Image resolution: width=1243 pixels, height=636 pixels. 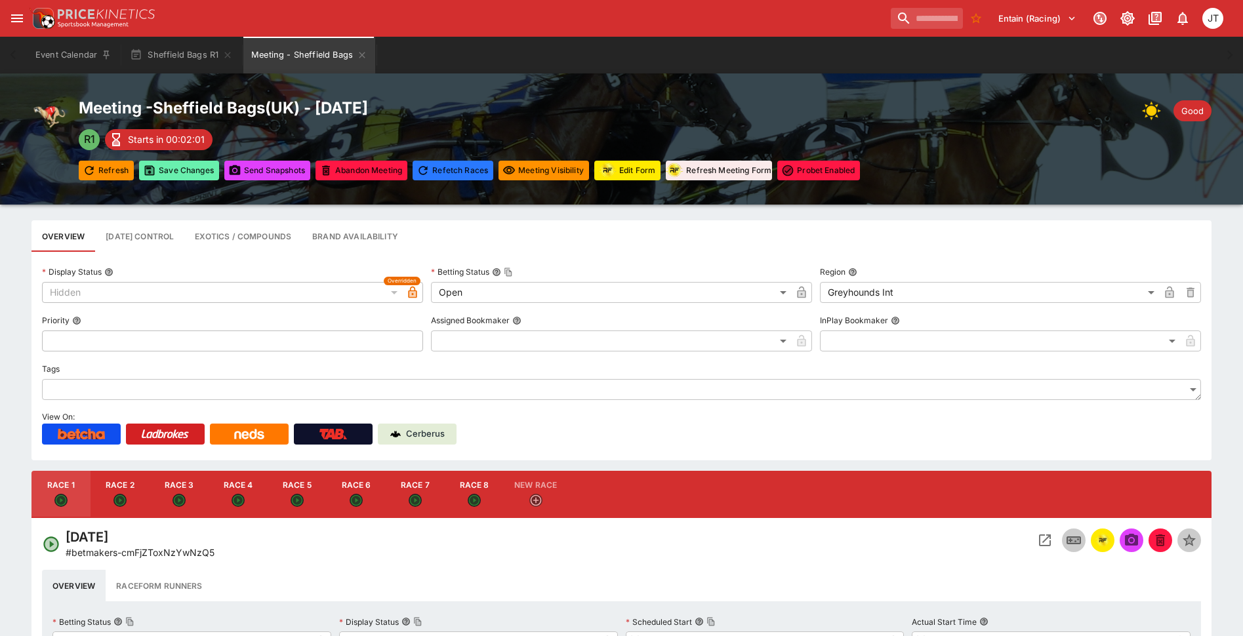 What do you see at coordinates (120, 495) in the screenshot?
I see `button: Race 2` at bounding box center [120, 495].